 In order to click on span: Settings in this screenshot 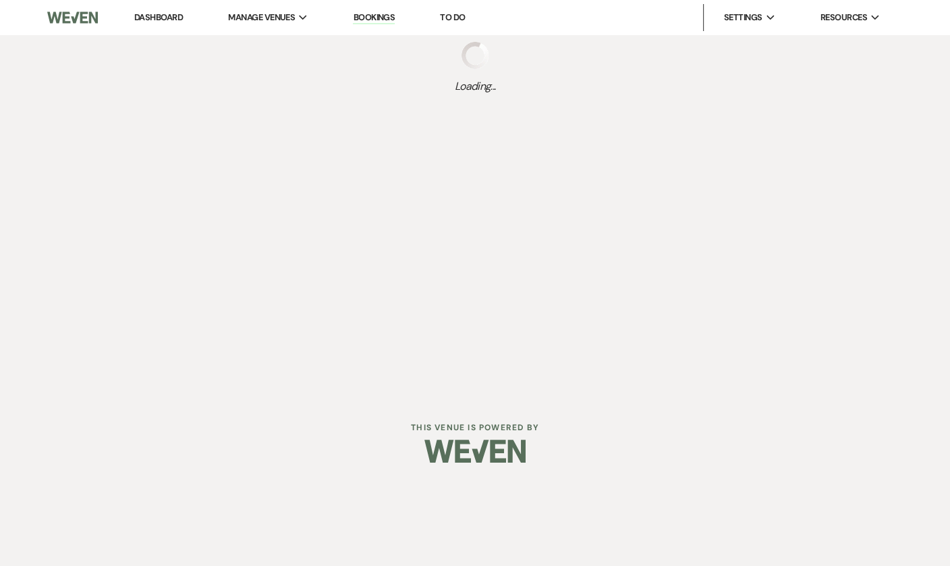, I will do `click(743, 18)`.